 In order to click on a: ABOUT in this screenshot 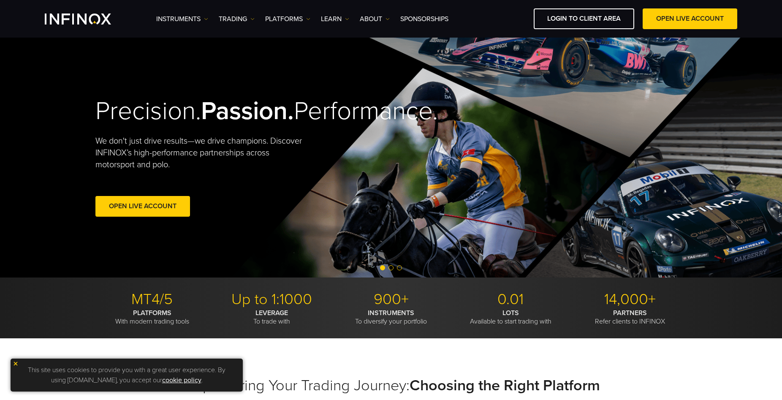, I will do `click(375, 19)`.